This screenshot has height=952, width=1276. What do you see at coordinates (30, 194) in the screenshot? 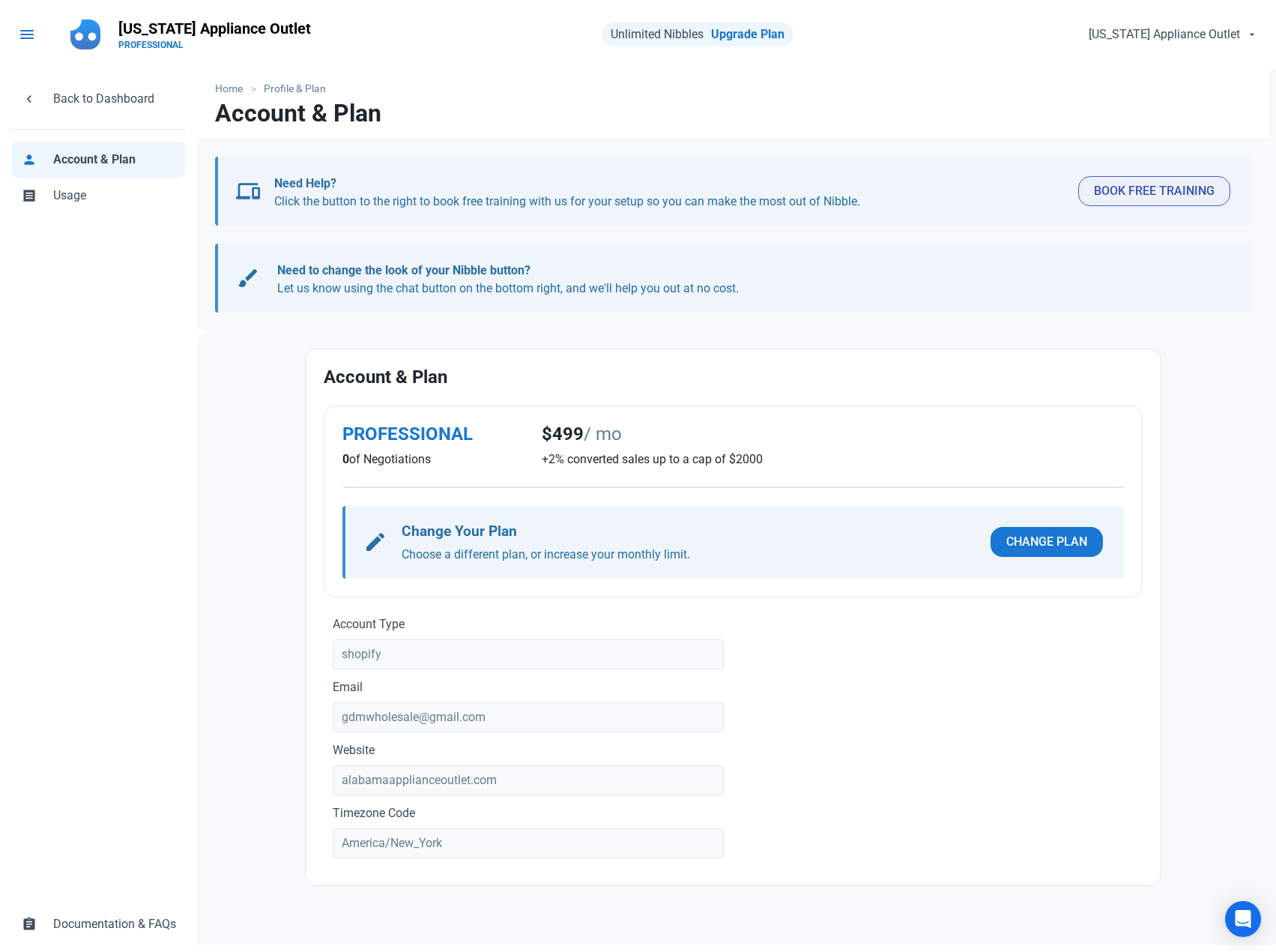
I see `span: receipt` at bounding box center [30, 194].